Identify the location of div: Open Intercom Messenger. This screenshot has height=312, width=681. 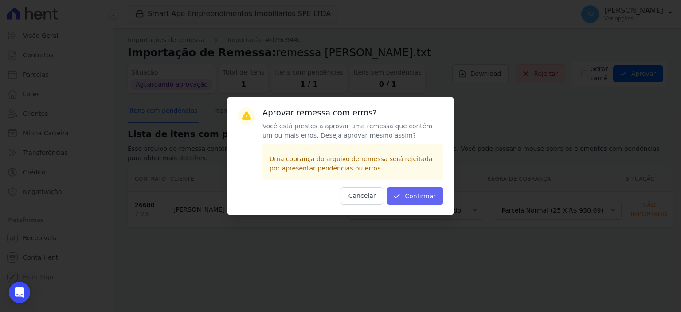
(19, 292).